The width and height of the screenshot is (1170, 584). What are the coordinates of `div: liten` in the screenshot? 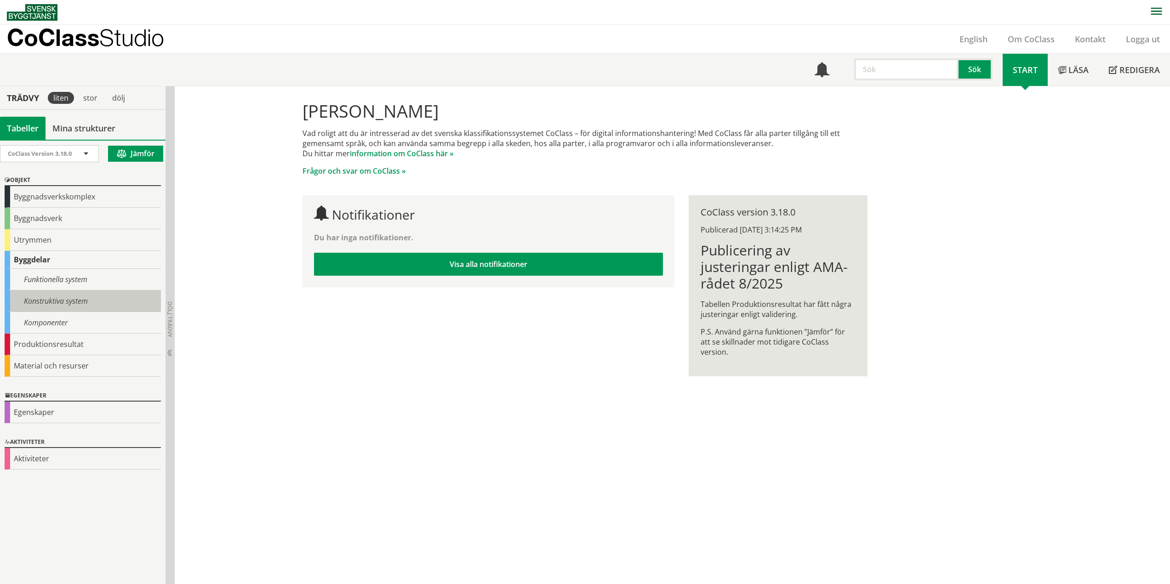 It's located at (61, 98).